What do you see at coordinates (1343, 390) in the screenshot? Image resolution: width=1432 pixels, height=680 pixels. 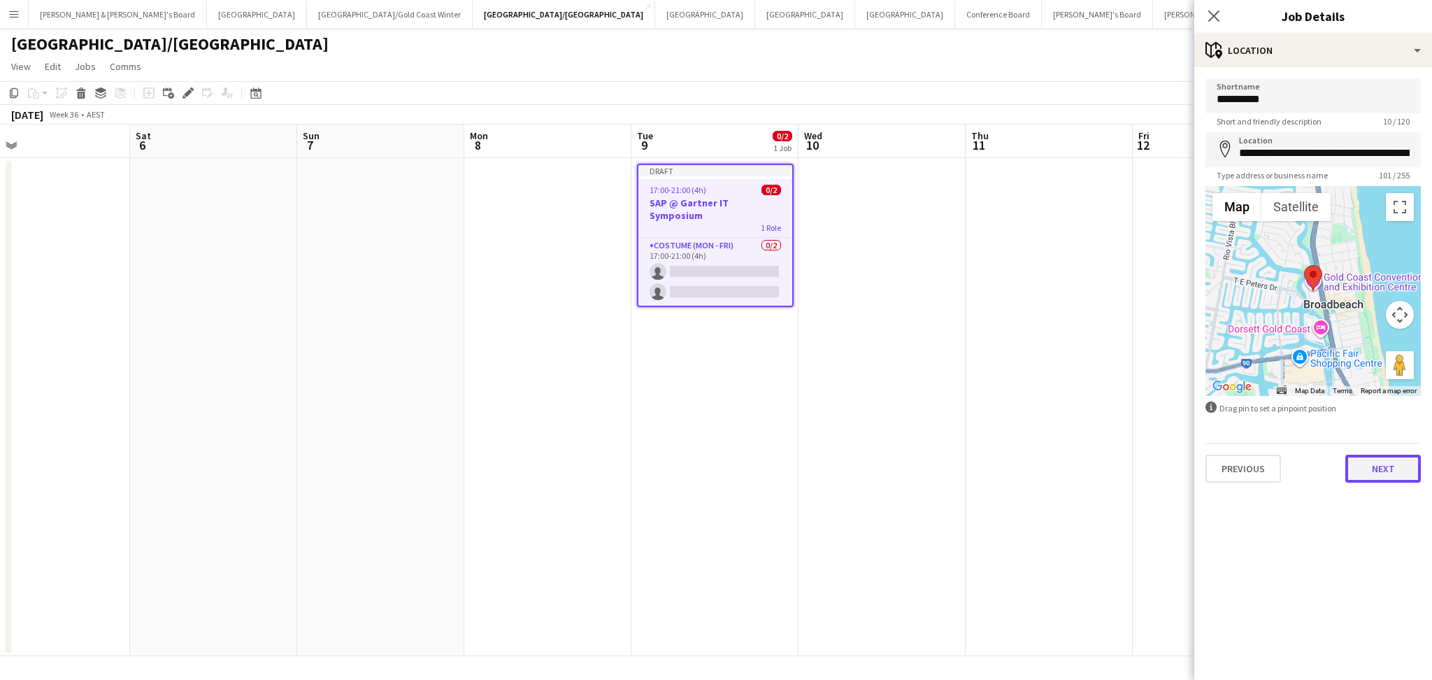 I see `a: Terms (opens in new tab)` at bounding box center [1343, 390].